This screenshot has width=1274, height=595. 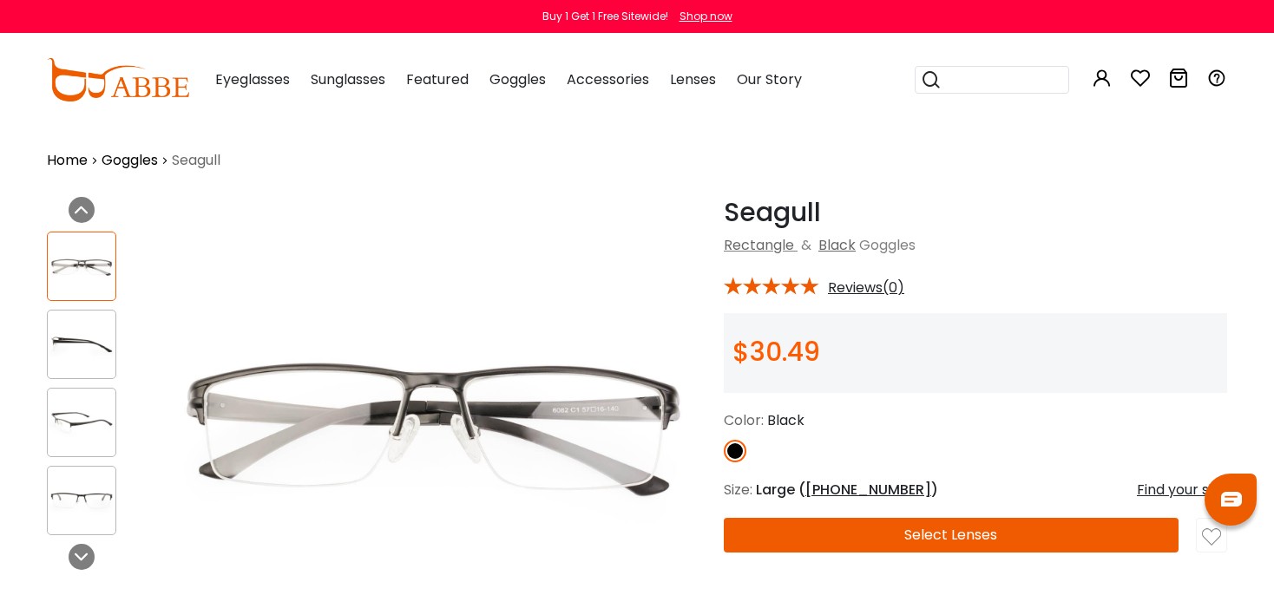 What do you see at coordinates (951, 536) in the screenshot?
I see `button: Select Lenses` at bounding box center [951, 536].